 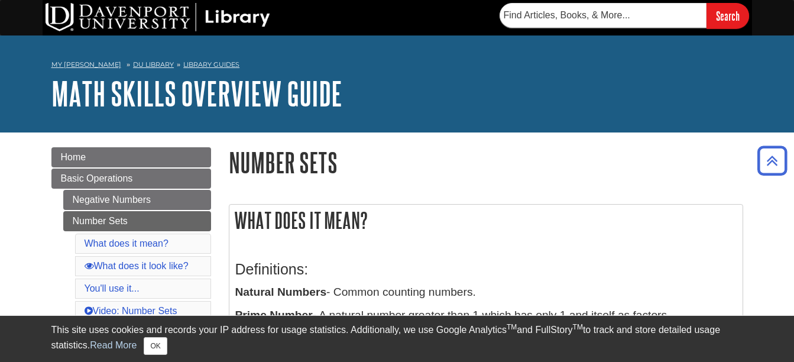 What do you see at coordinates (113, 345) in the screenshot?
I see `a: Read More` at bounding box center [113, 345].